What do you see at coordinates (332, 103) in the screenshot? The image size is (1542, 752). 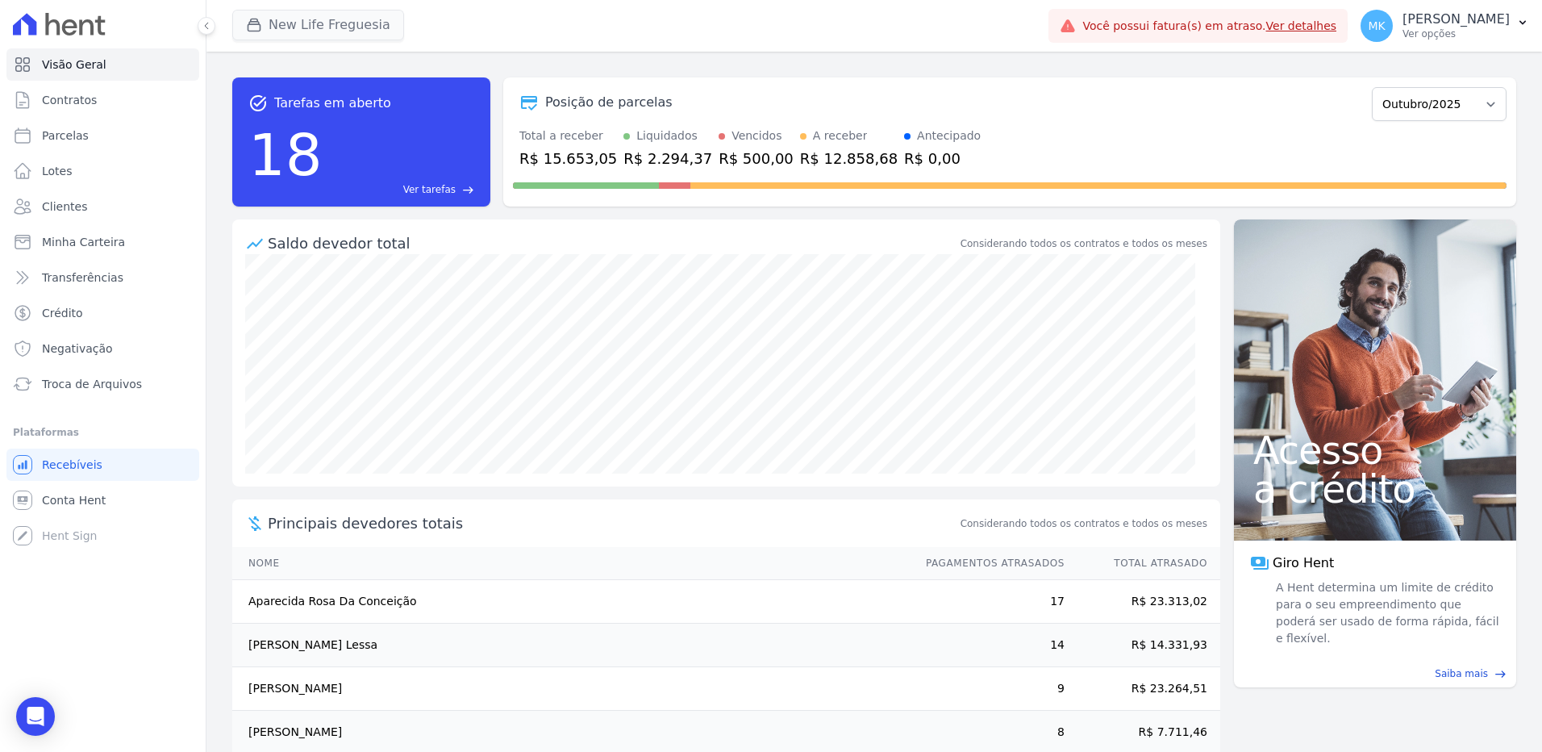 I see `span: Tarefas em aberto` at bounding box center [332, 103].